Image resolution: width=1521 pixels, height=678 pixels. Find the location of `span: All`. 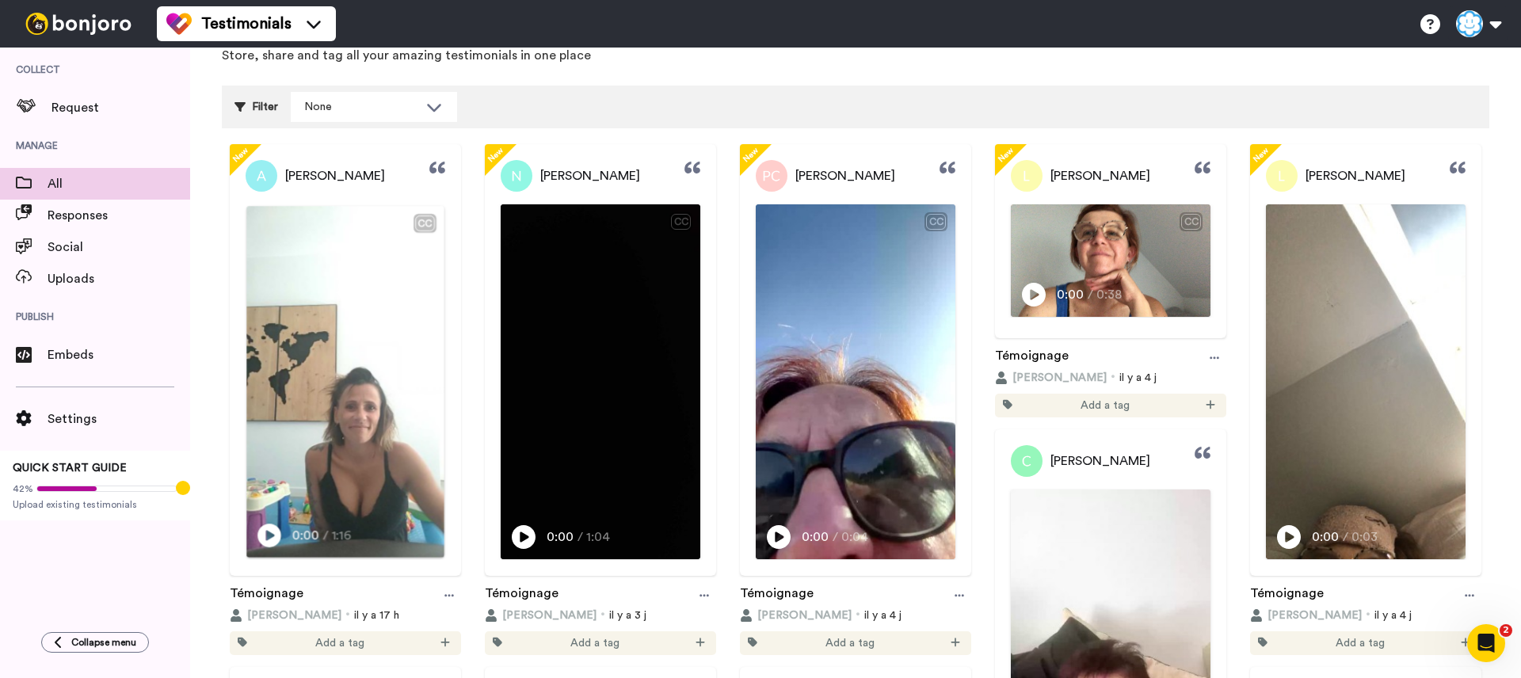

span: All is located at coordinates (119, 184).